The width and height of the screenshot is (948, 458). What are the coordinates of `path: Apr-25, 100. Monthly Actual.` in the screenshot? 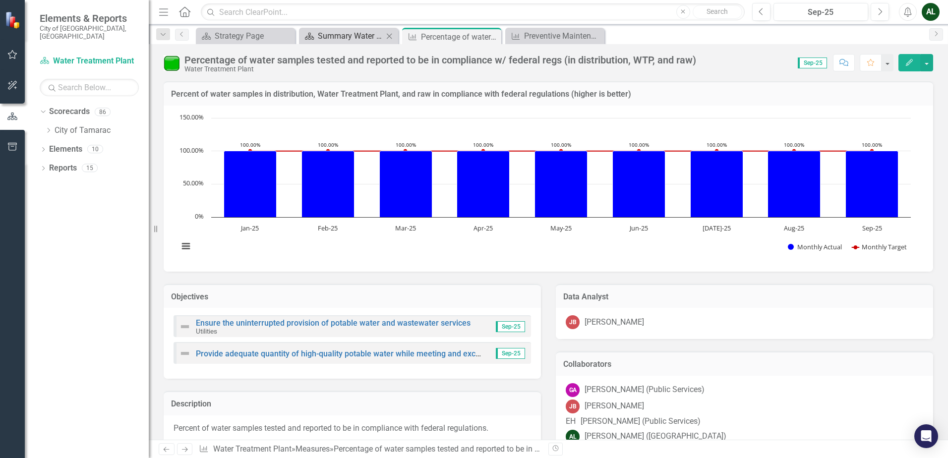 It's located at (484, 184).